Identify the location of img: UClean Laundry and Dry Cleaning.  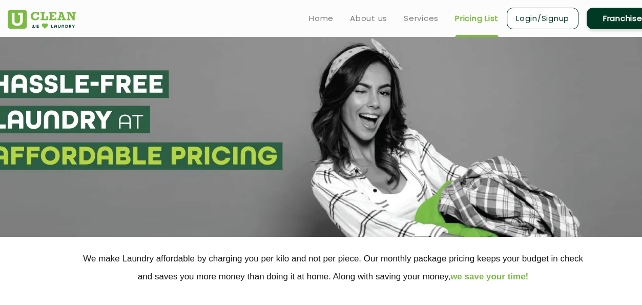
(42, 19).